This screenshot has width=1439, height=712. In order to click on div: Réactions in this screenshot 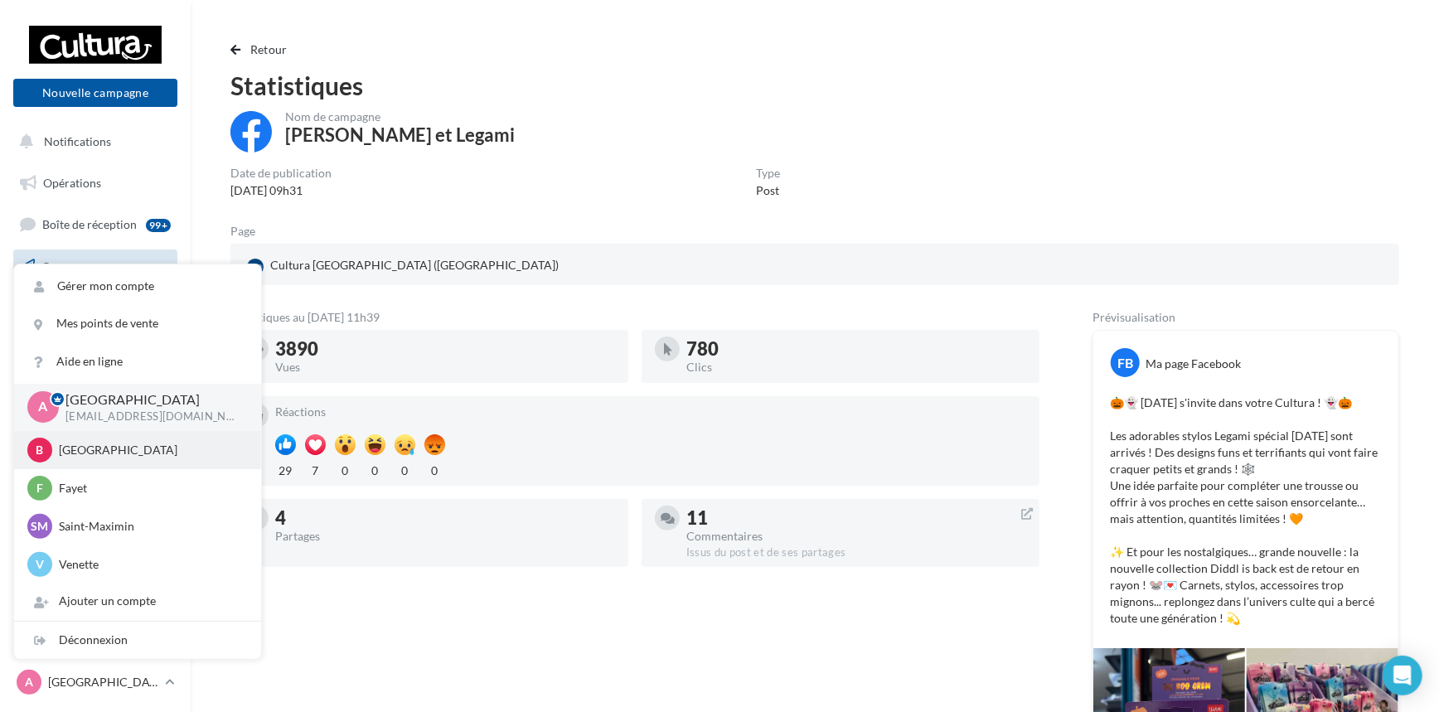, I will do `click(650, 412)`.